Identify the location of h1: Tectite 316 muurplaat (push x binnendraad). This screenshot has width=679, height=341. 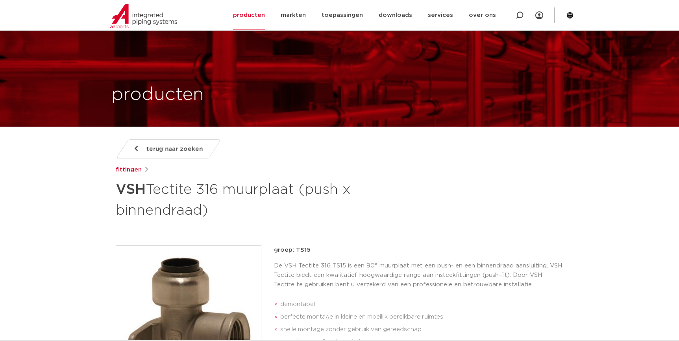
(263, 199).